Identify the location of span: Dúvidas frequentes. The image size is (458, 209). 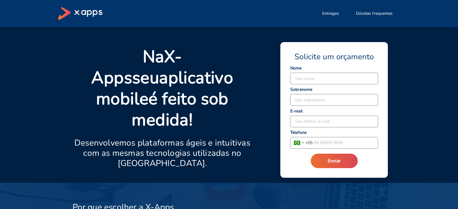
(375, 14).